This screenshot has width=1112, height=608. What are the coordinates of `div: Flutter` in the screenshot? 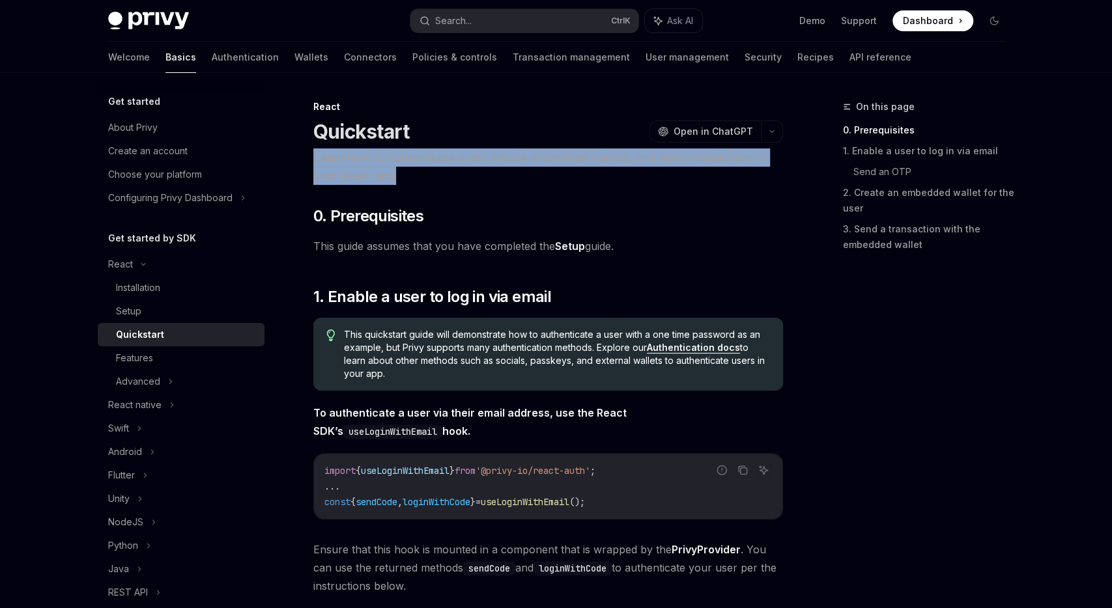 It's located at (121, 476).